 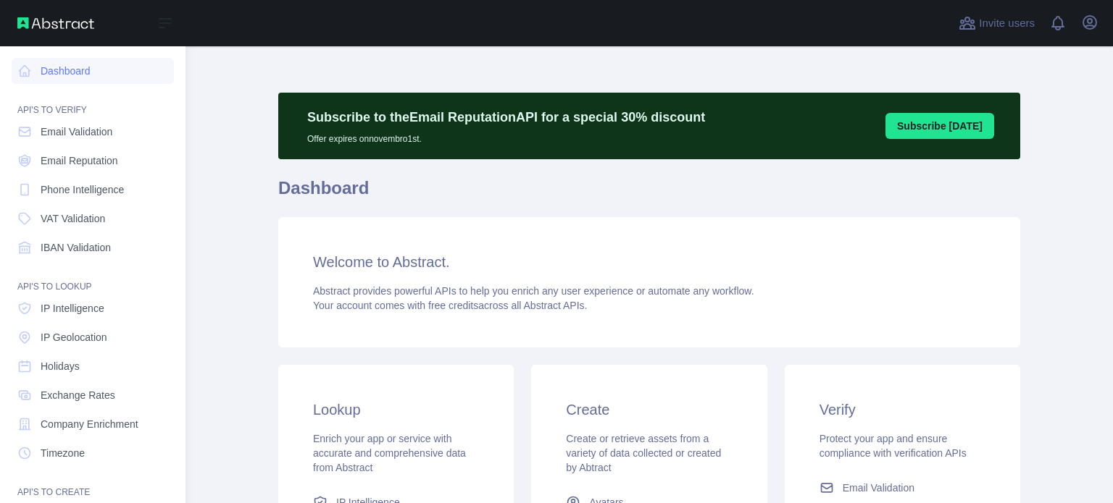 What do you see at coordinates (74, 338) in the screenshot?
I see `span: IP Geolocation` at bounding box center [74, 338].